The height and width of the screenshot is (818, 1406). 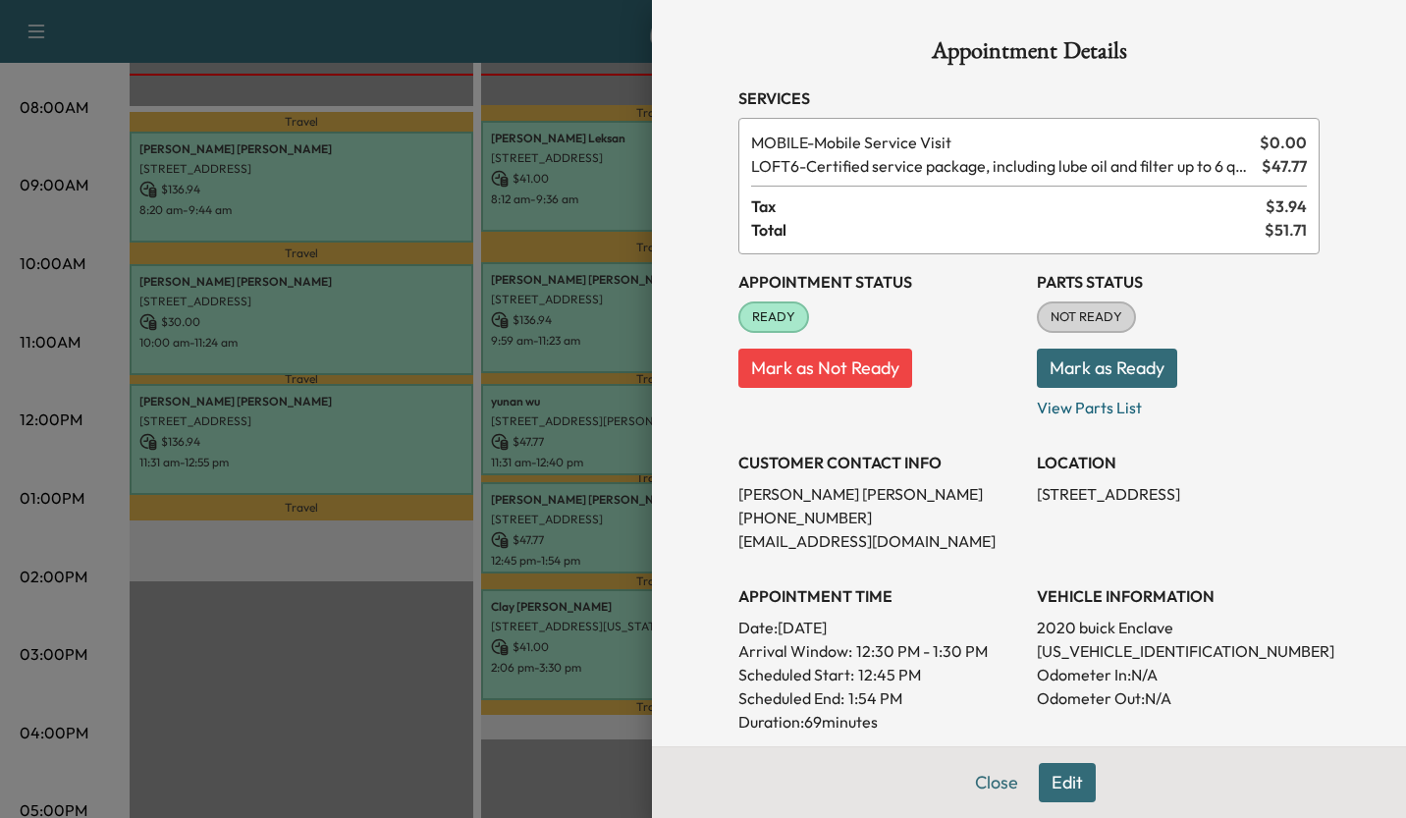 I want to click on p: Arrival Window:, so click(x=880, y=651).